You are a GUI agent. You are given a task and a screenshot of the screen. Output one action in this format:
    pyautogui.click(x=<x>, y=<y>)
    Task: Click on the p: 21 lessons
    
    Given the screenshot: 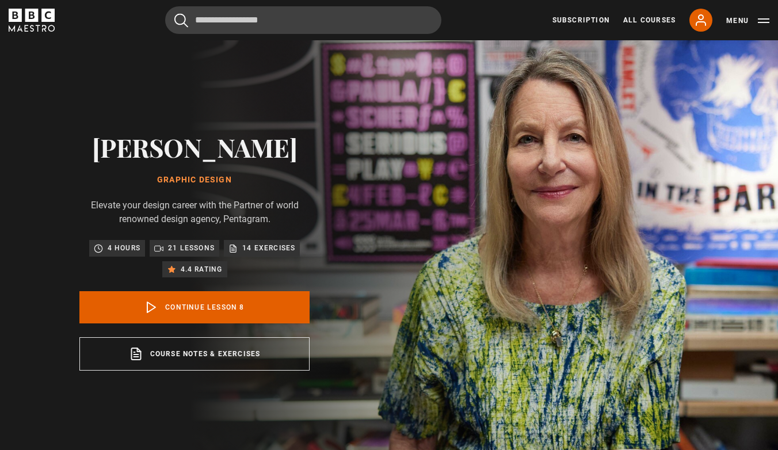 What is the action you would take?
    pyautogui.click(x=191, y=248)
    